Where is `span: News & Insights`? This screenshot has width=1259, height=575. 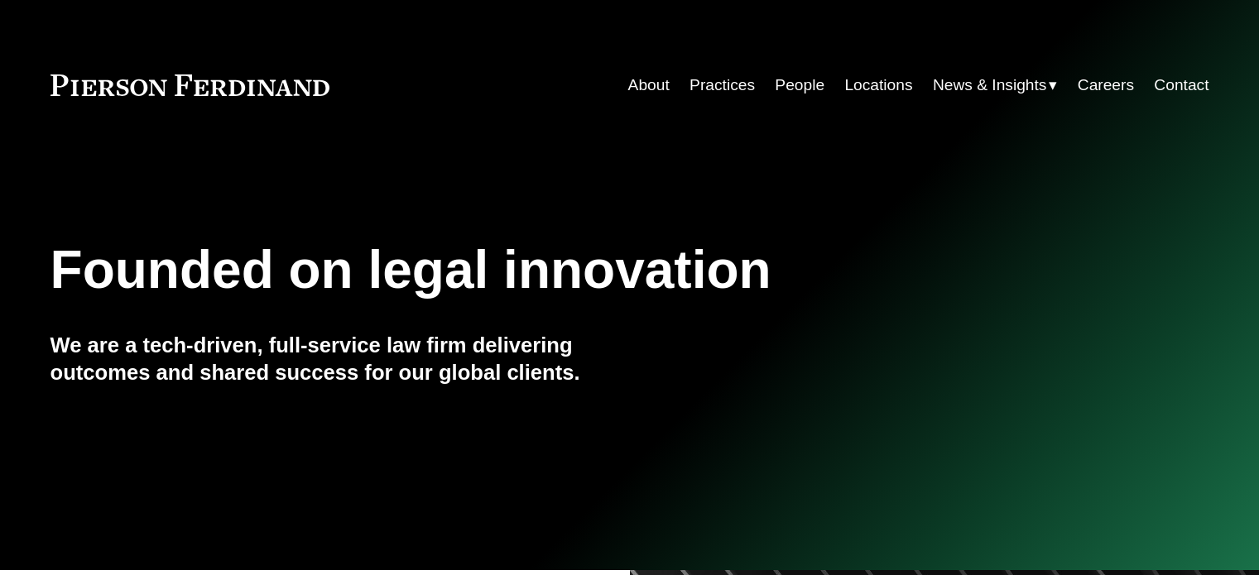
span: News & Insights is located at coordinates (990, 85).